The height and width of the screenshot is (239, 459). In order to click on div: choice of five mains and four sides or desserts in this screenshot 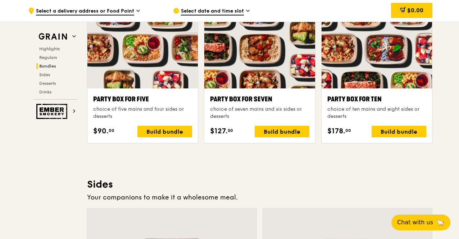, I will do `click(143, 113)`.